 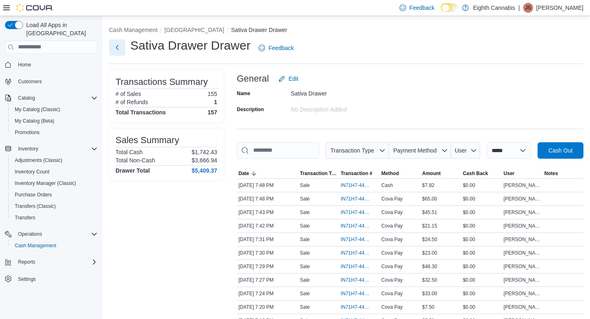 What do you see at coordinates (32, 172) in the screenshot?
I see `a: Inventory Count` at bounding box center [32, 172].